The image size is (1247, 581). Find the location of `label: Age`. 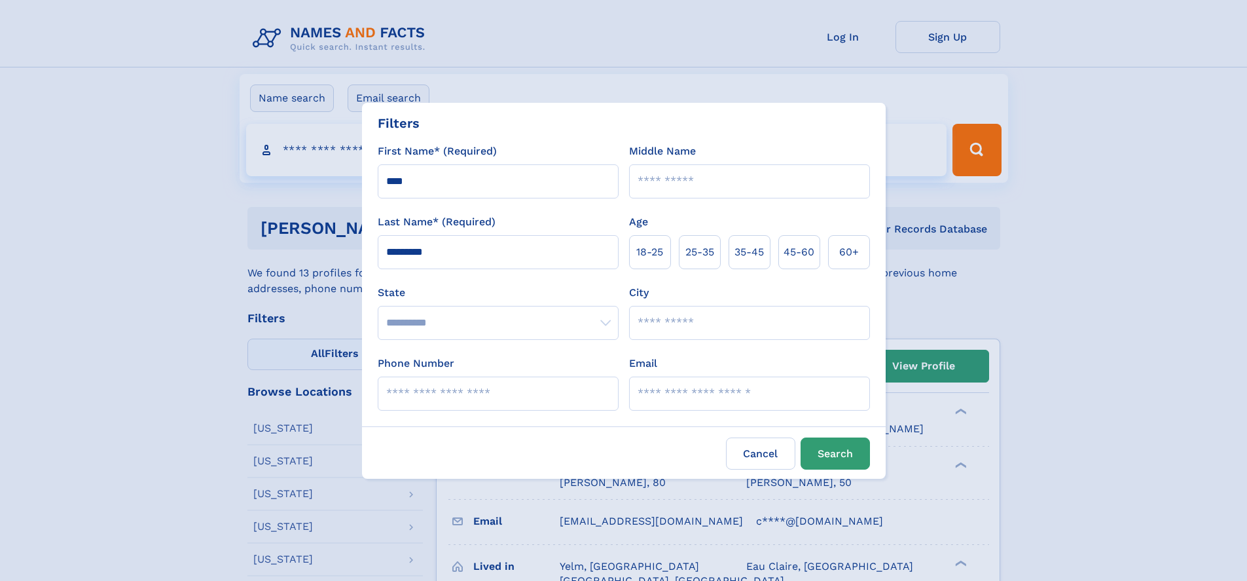

label: Age is located at coordinates (638, 222).